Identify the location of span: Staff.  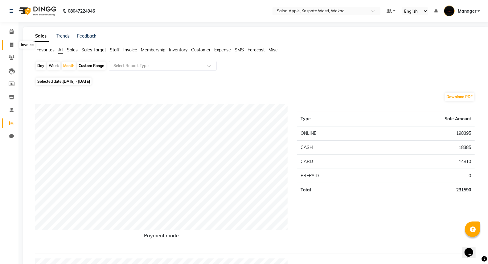
(115, 50).